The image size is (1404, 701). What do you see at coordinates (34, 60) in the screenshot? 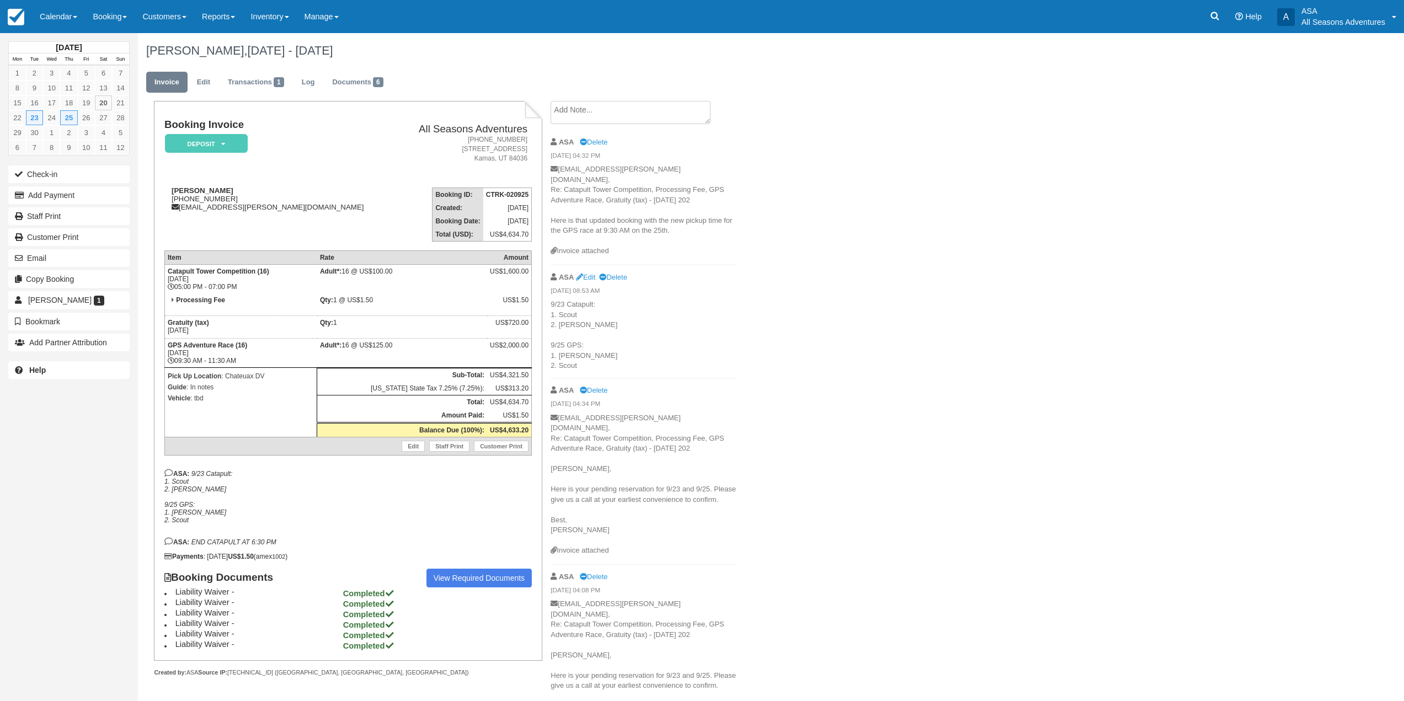
I see `th: Tue` at bounding box center [34, 60].